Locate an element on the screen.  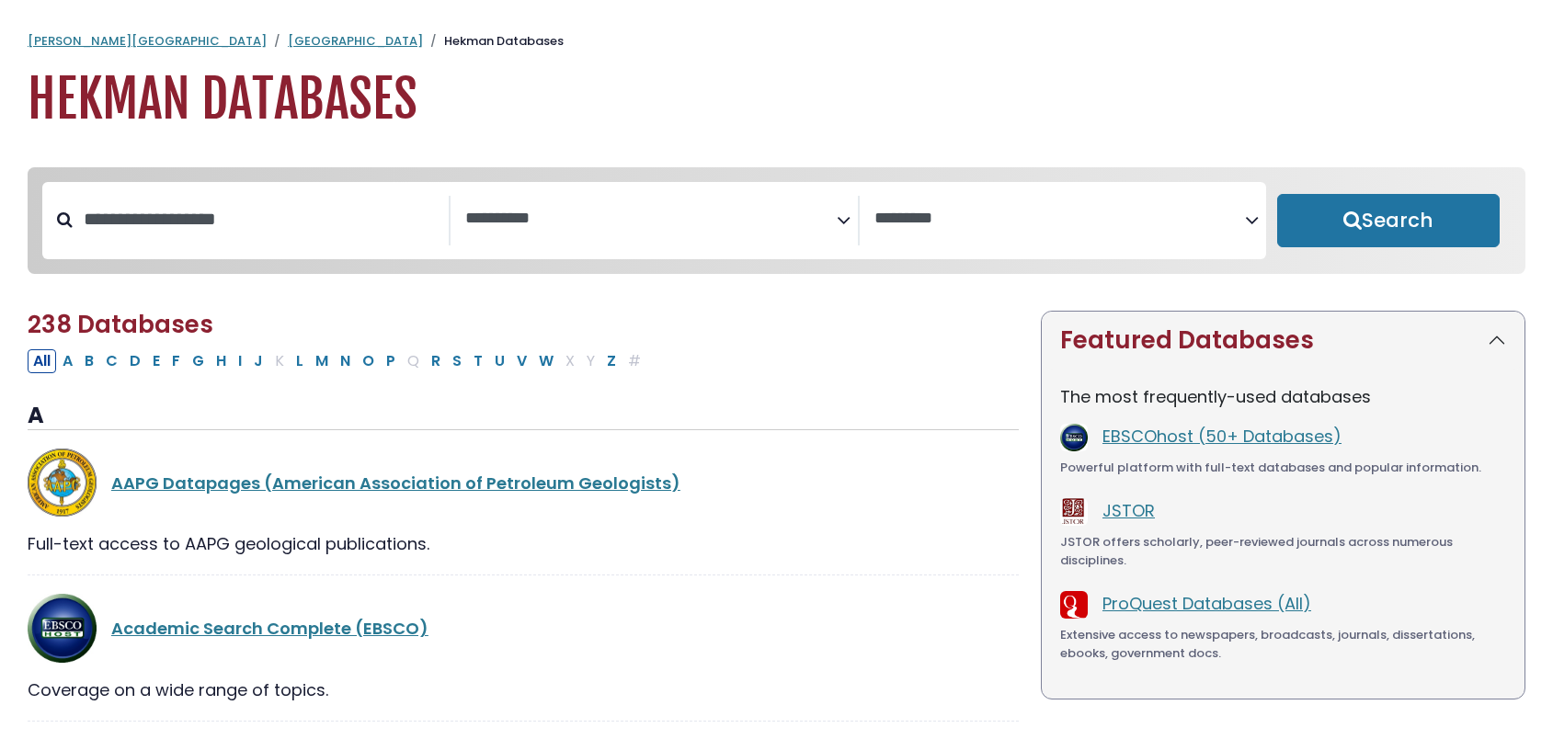
button: Filter Results A is located at coordinates (67, 361).